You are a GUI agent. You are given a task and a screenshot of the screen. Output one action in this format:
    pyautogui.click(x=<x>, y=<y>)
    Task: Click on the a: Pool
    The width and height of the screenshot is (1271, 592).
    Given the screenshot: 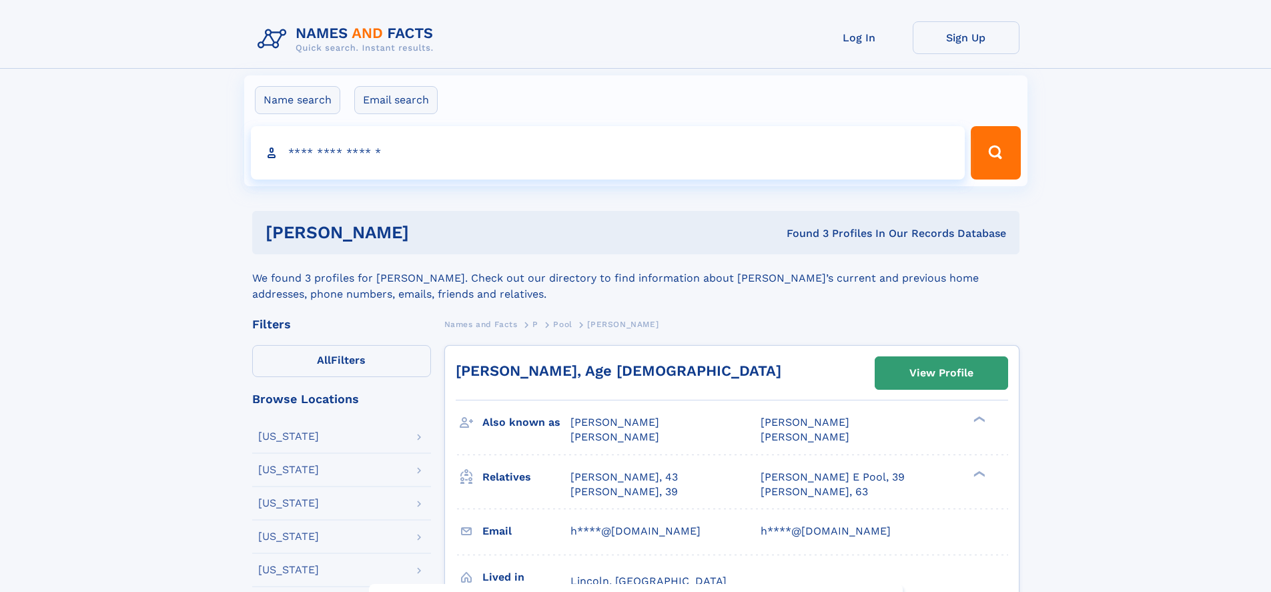 What is the action you would take?
    pyautogui.click(x=562, y=323)
    